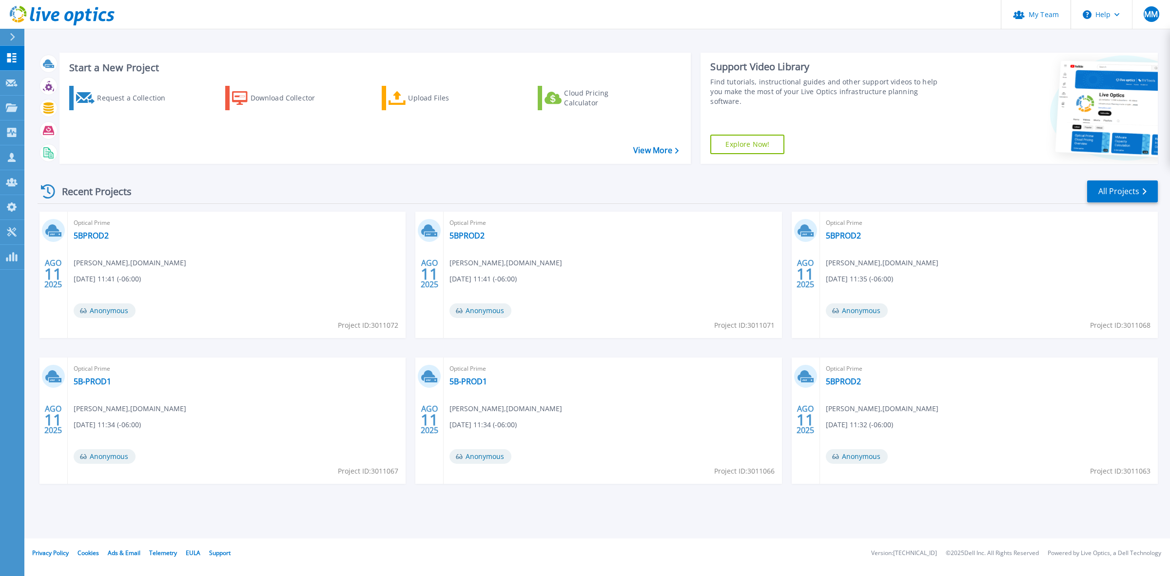 The image size is (1170, 576). I want to click on span: Project ID: 3011068, so click(1120, 325).